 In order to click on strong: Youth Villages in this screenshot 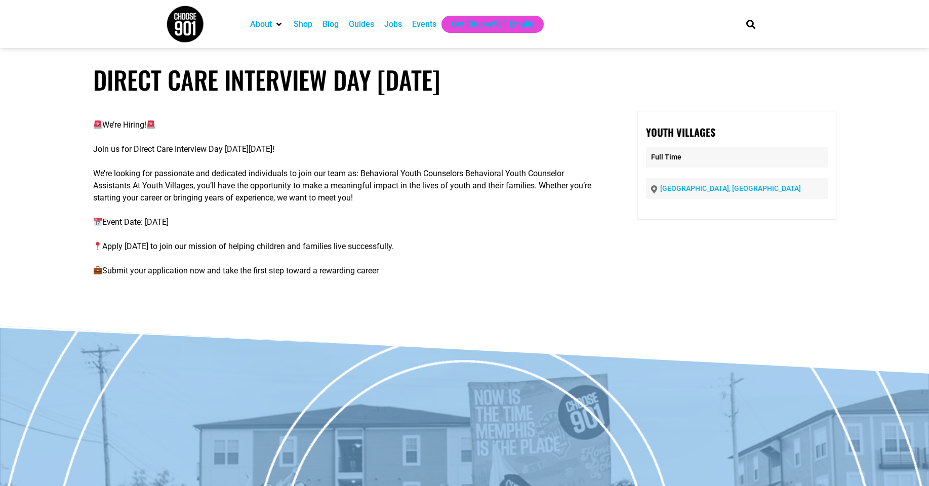, I will do `click(680, 132)`.